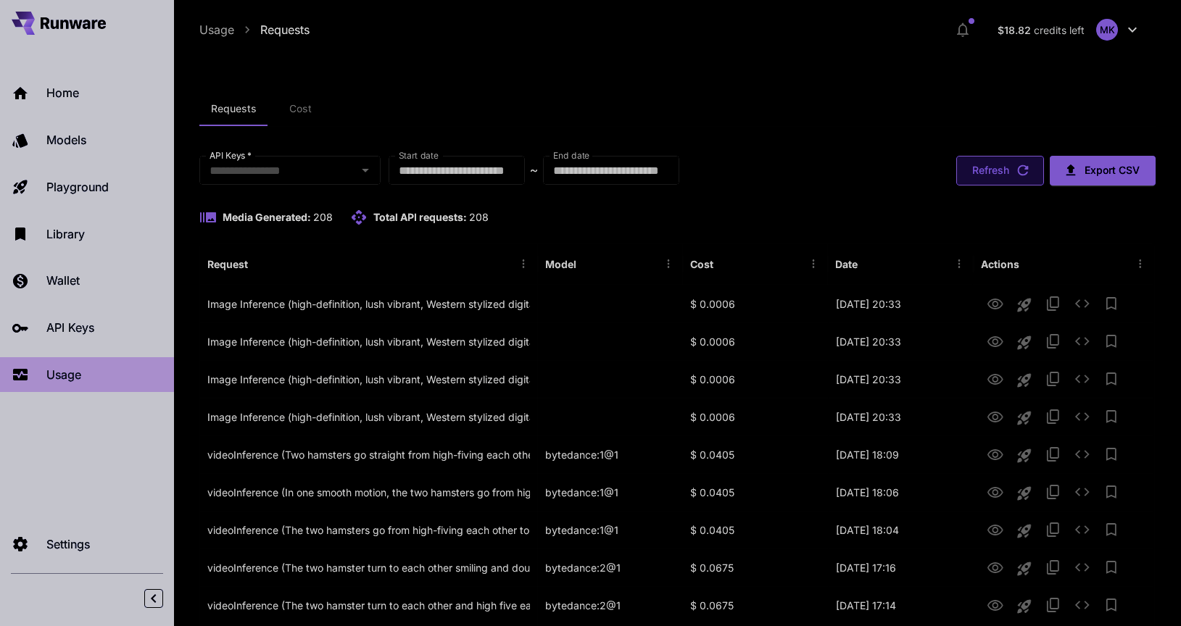  What do you see at coordinates (254, 30) in the screenshot?
I see `nav: breadcrumb` at bounding box center [254, 30].